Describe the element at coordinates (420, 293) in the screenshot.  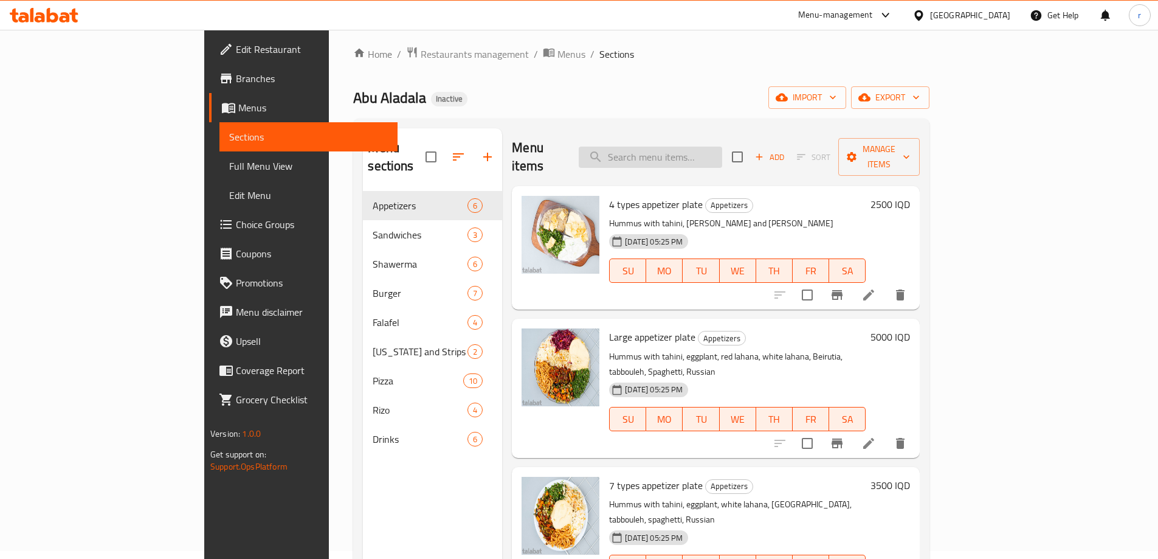
I see `span: Burger` at that location.